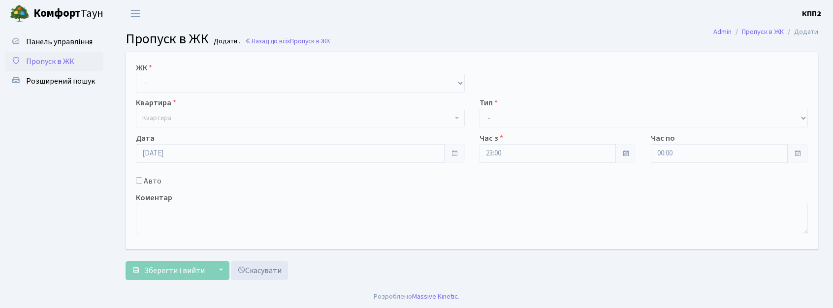 The width and height of the screenshot is (833, 308). I want to click on img: logo.png, so click(20, 14).